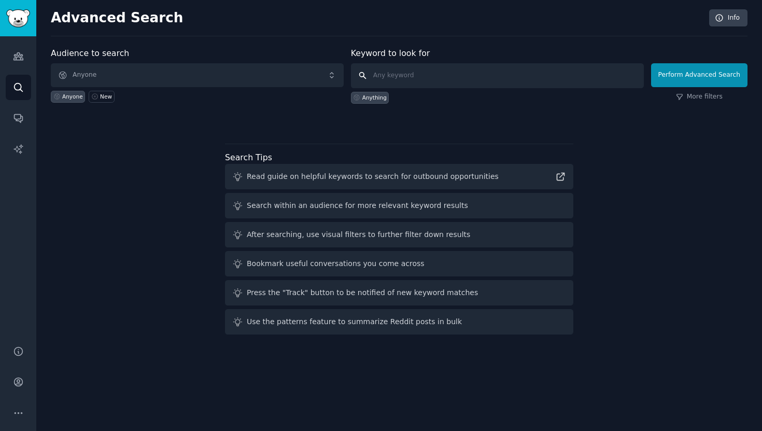 This screenshot has width=762, height=431. I want to click on div: Anyone, so click(73, 96).